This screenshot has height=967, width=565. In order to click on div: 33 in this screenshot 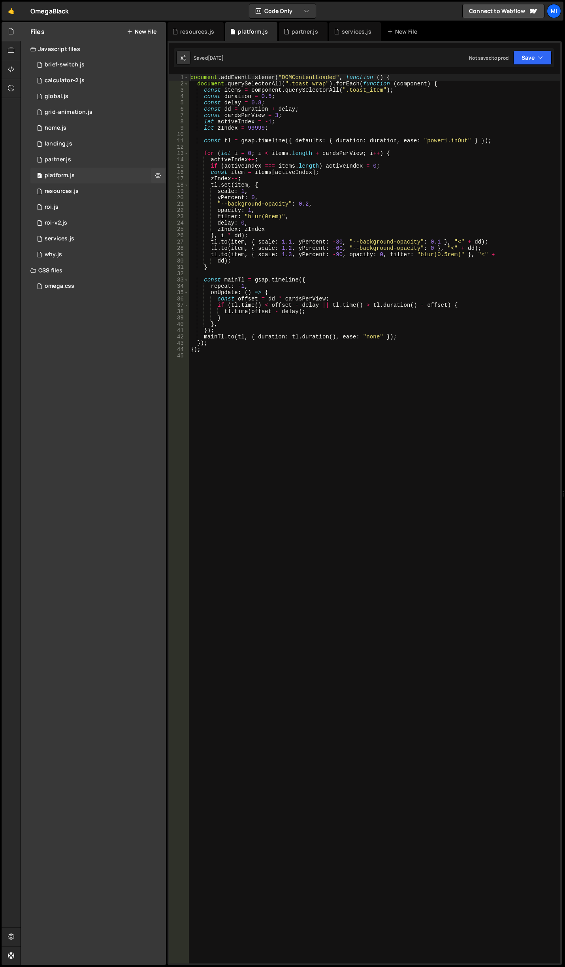, I will do `click(179, 280)`.